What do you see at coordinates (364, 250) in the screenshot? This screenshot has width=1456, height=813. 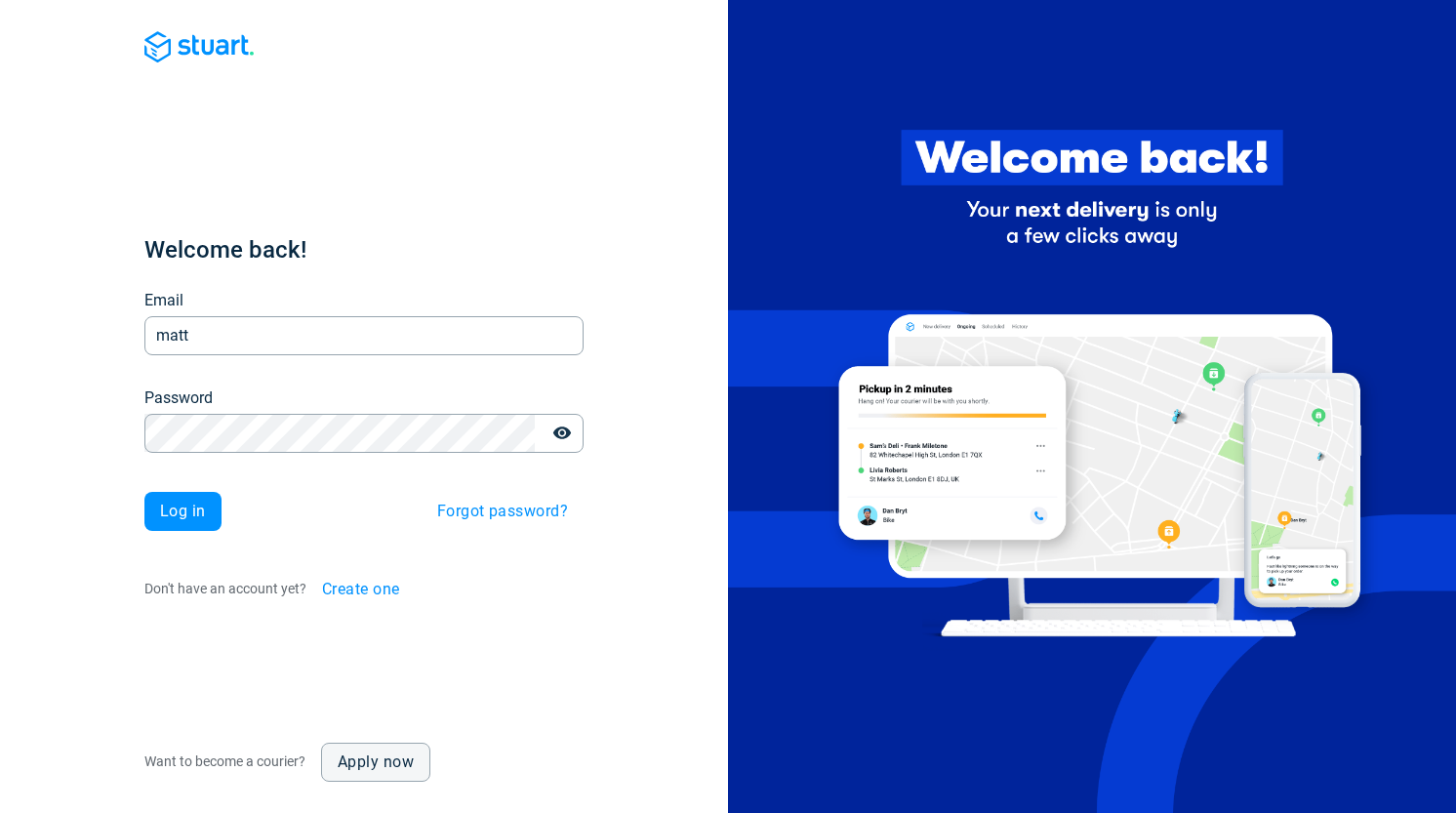 I see `h1: Welcome back!` at bounding box center [364, 250].